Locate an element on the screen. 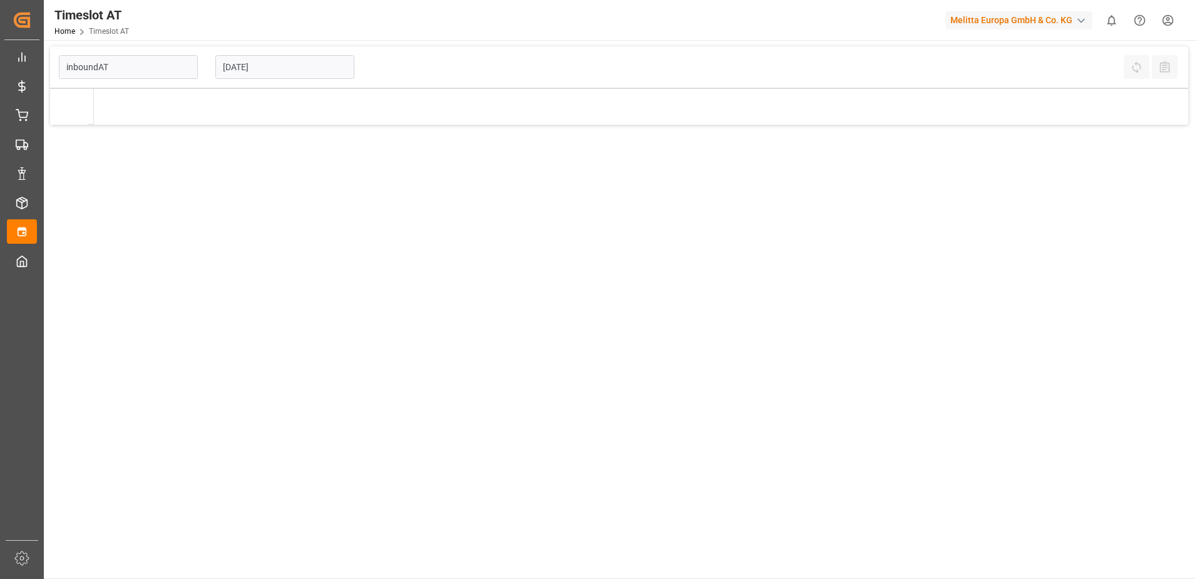 This screenshot has height=579, width=1197. button: Help Center is located at coordinates (1140, 20).